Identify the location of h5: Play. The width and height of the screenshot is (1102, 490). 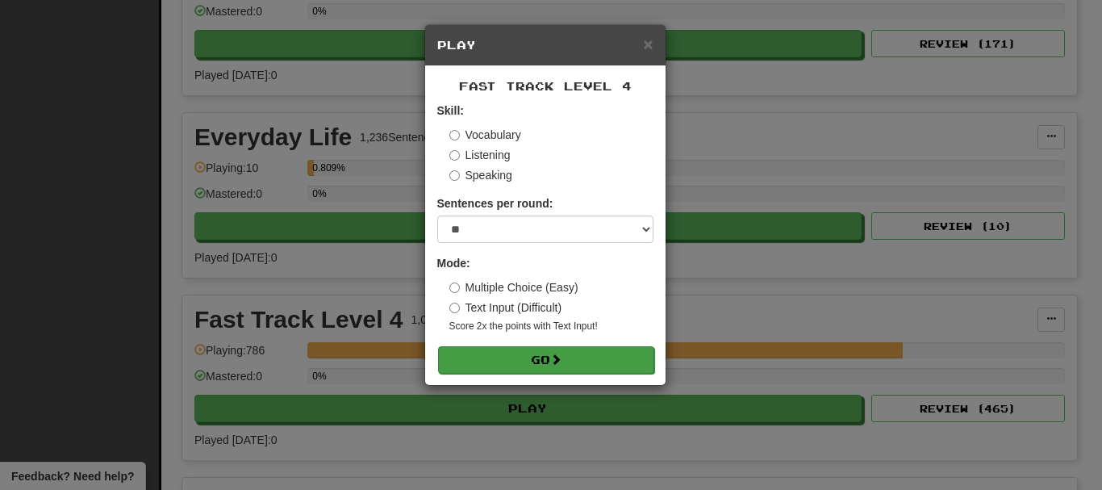
(545, 45).